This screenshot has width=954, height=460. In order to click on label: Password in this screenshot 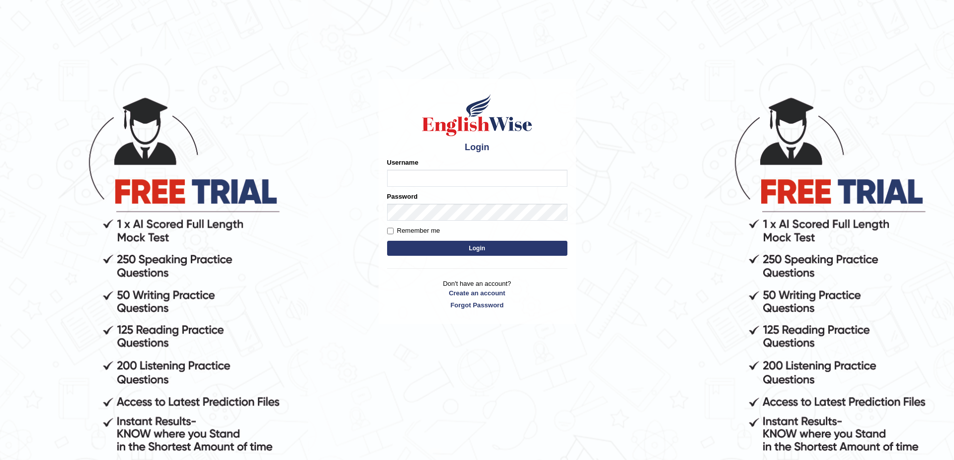, I will do `click(402, 196)`.